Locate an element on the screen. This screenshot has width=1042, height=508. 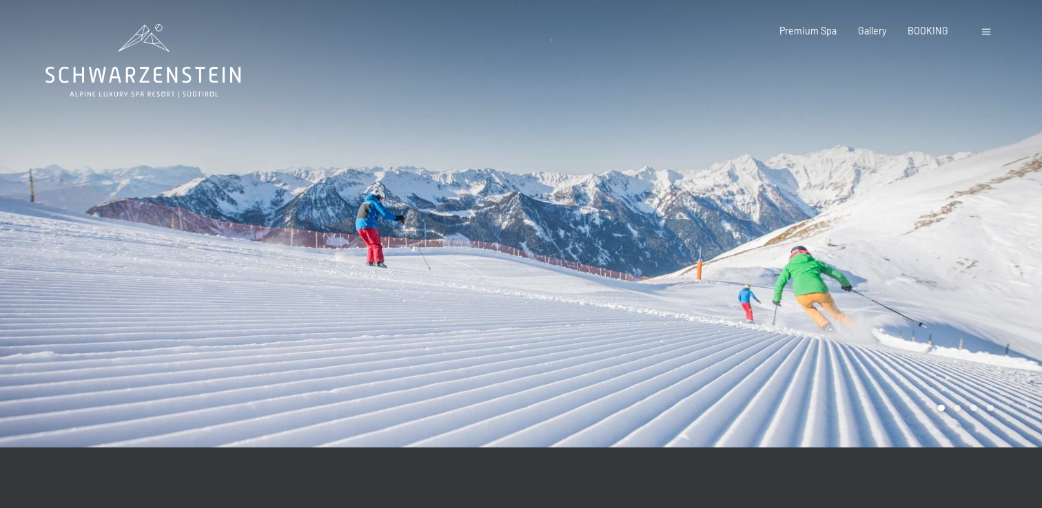
a: Gallery is located at coordinates (871, 30).